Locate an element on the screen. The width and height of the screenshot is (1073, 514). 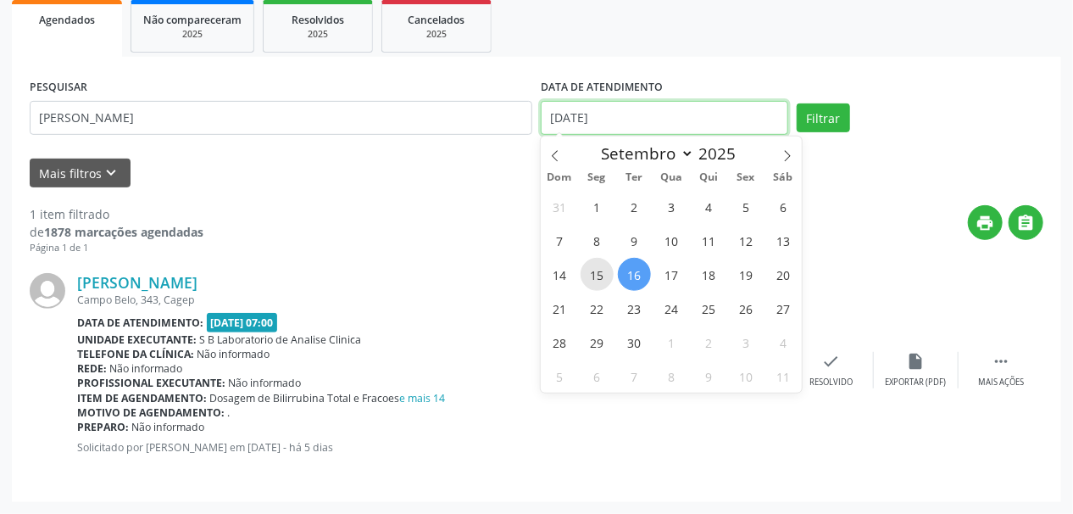
span: Qua is located at coordinates (671, 177).